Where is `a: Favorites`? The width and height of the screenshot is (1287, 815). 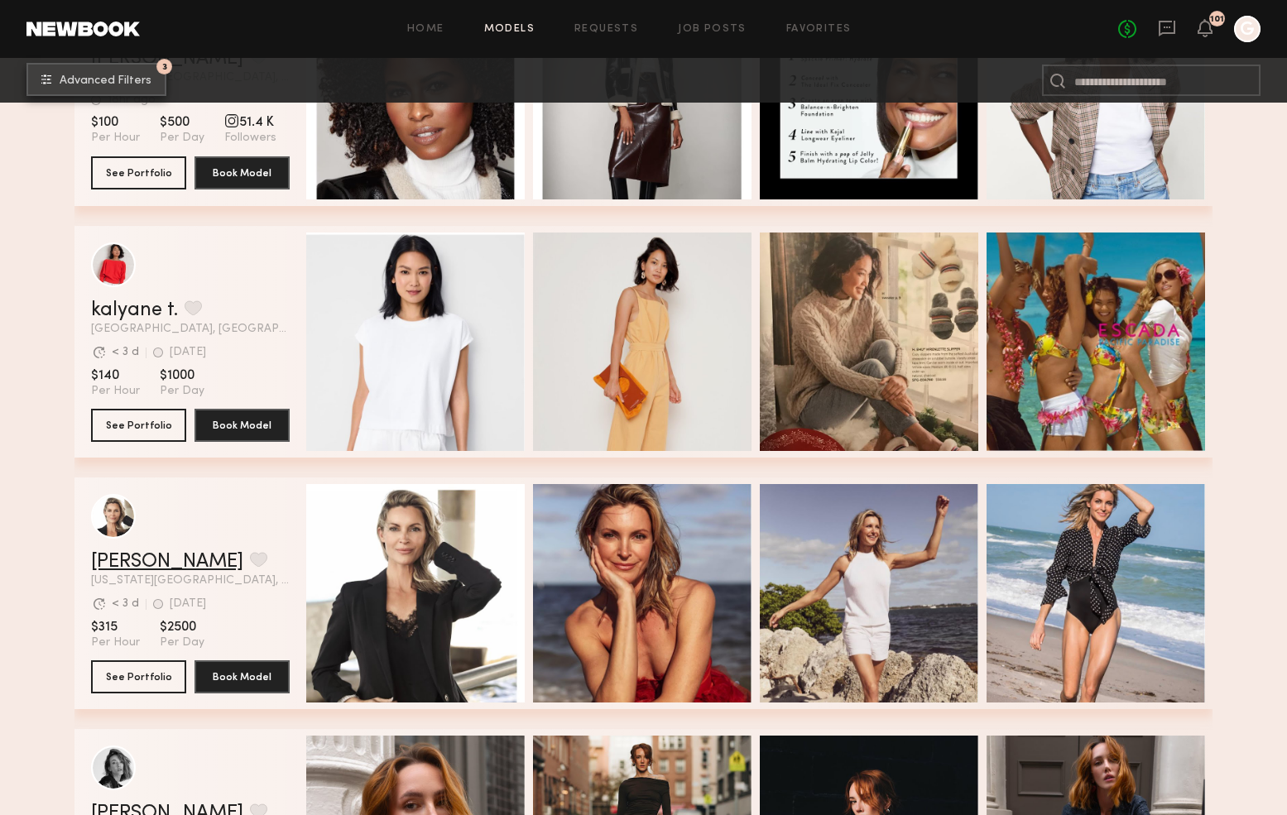 a: Favorites is located at coordinates (819, 29).